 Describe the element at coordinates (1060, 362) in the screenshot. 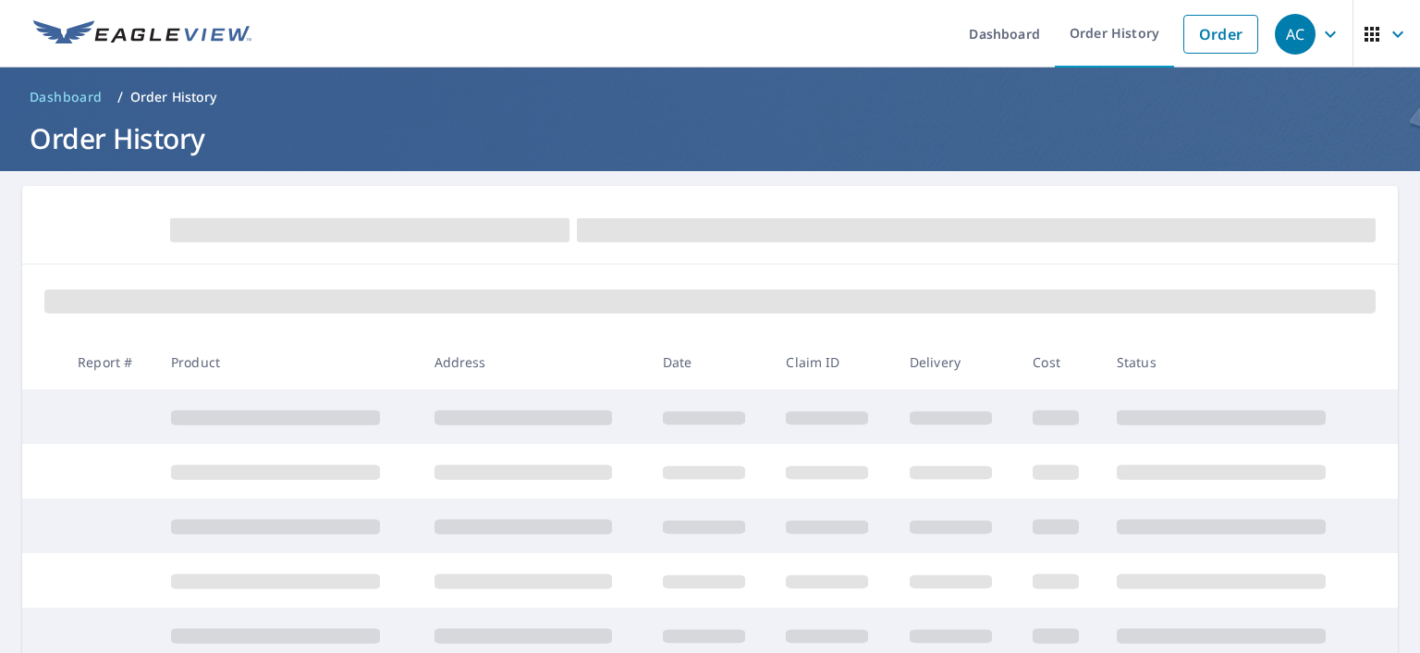

I see `th: Cost` at that location.